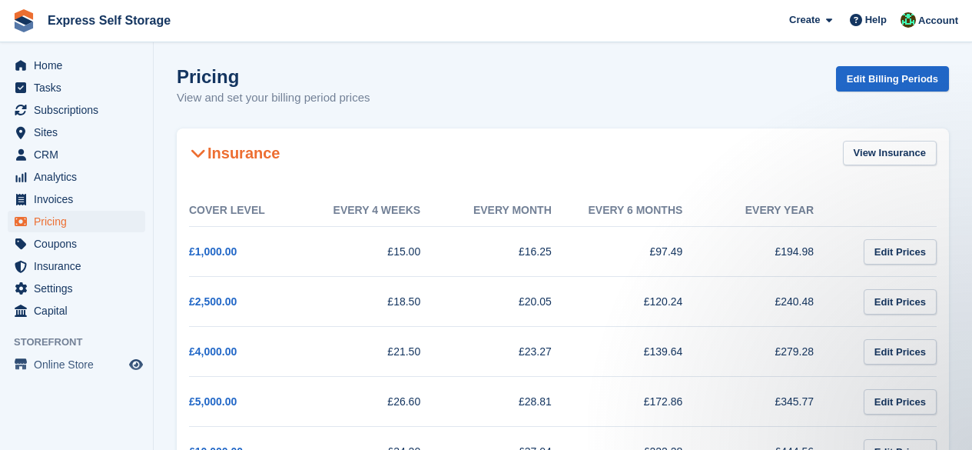 This screenshot has height=450, width=972. I want to click on td: £279.28, so click(779, 351).